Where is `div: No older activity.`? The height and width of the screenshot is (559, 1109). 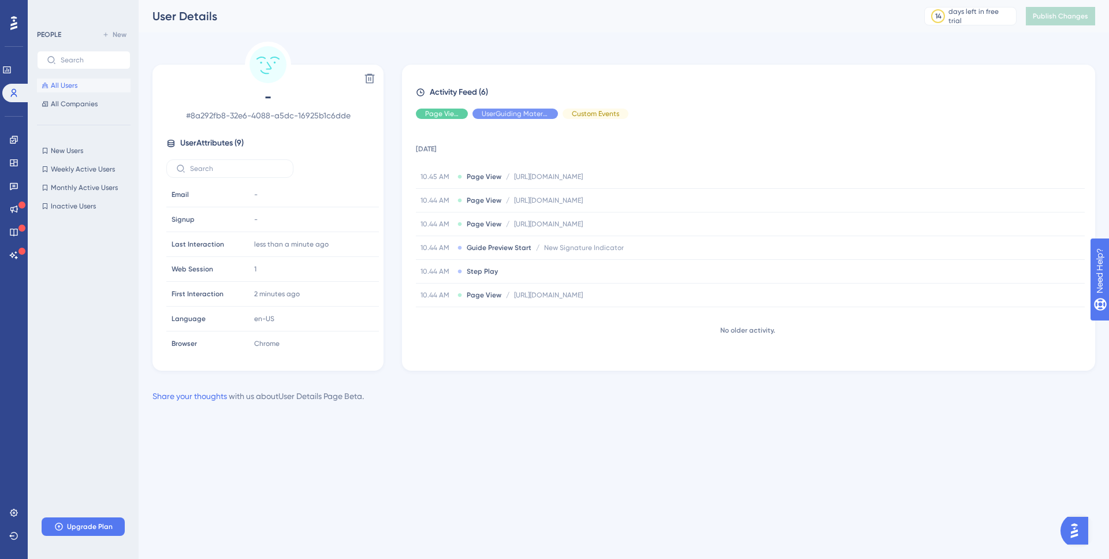 div: No older activity. is located at coordinates (747, 330).